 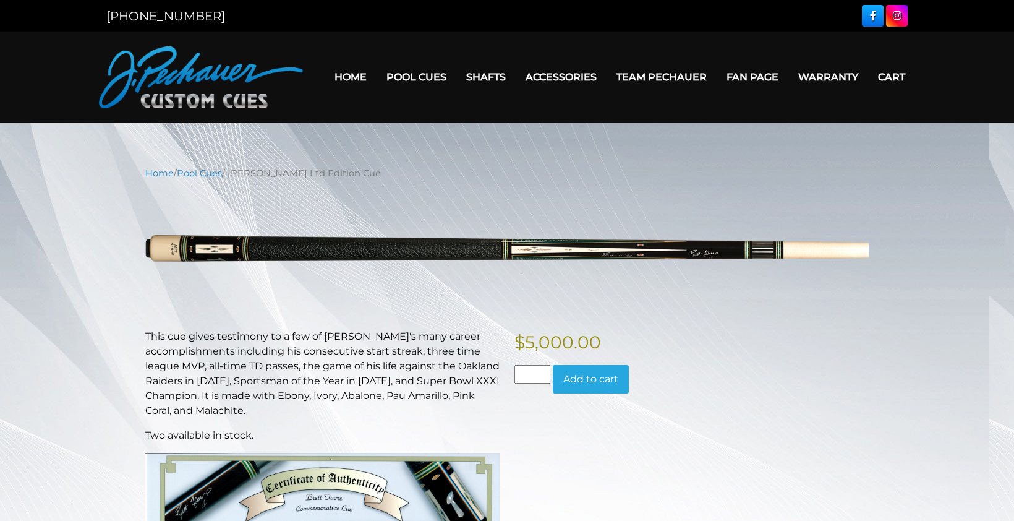 What do you see at coordinates (591, 379) in the screenshot?
I see `button: Add to cart` at bounding box center [591, 379].